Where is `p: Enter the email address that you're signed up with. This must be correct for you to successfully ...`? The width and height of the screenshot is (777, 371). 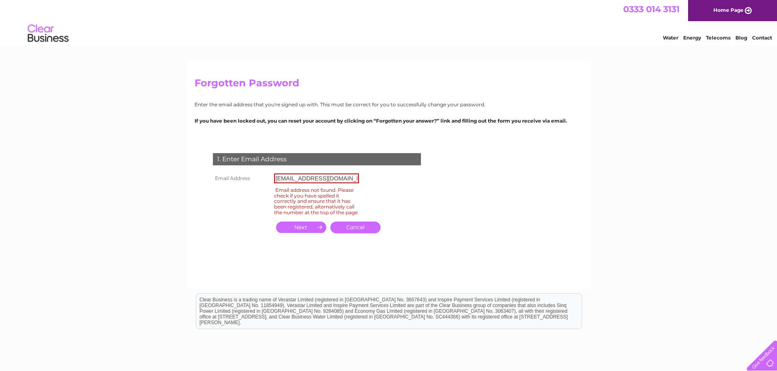
p: Enter the email address that you're signed up with. This must be correct for you to successfully ... is located at coordinates (389, 104).